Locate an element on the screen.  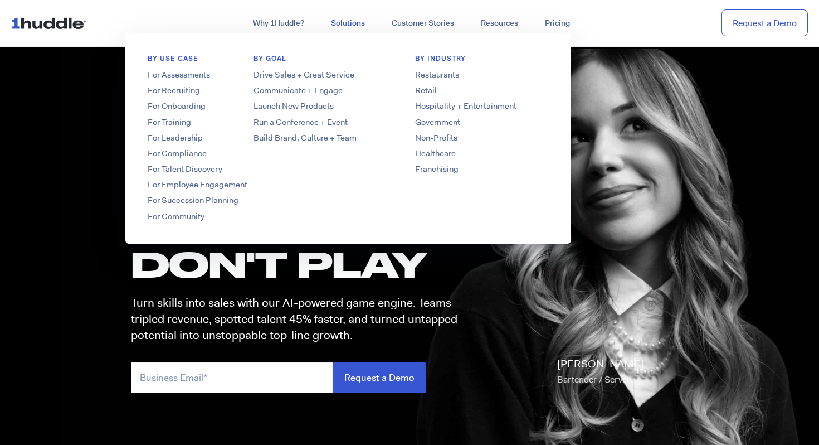
a: For Recruiting is located at coordinates (214, 90).